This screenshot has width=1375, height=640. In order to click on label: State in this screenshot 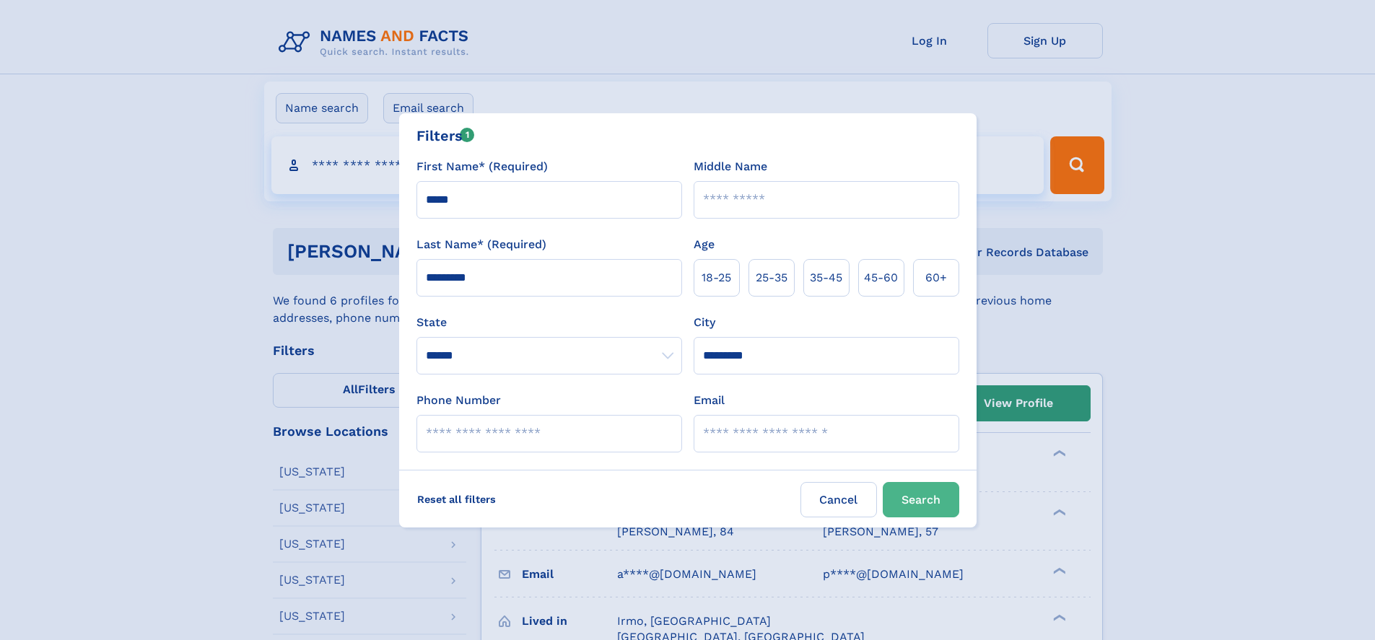, I will do `click(549, 323)`.